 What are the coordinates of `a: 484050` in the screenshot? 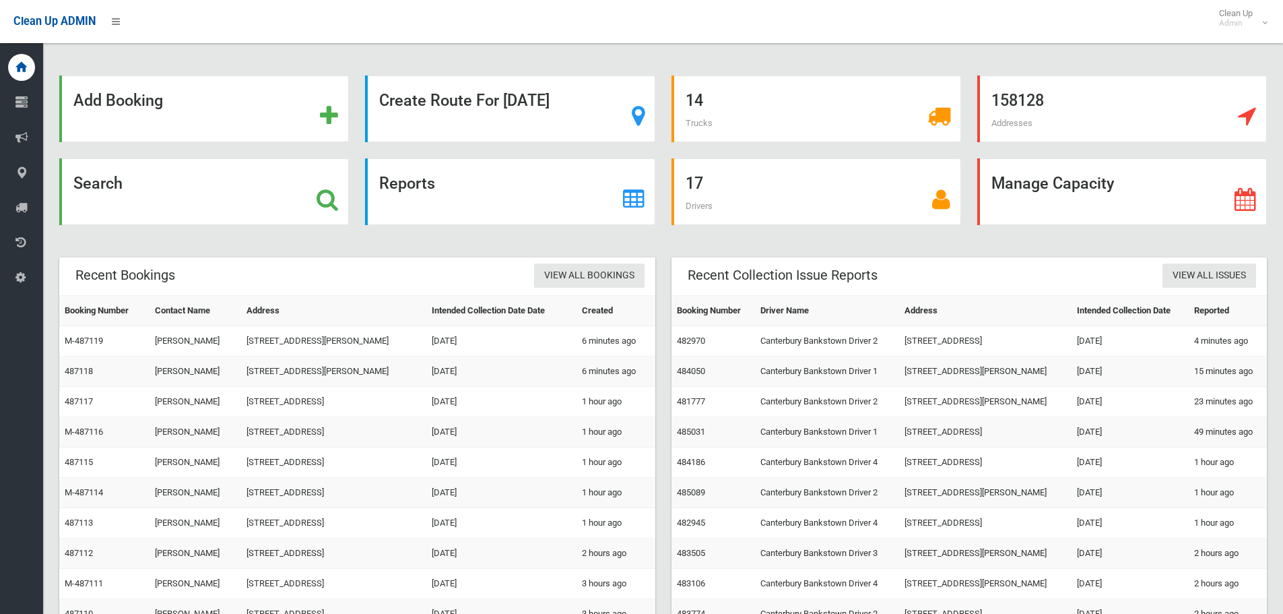 It's located at (691, 370).